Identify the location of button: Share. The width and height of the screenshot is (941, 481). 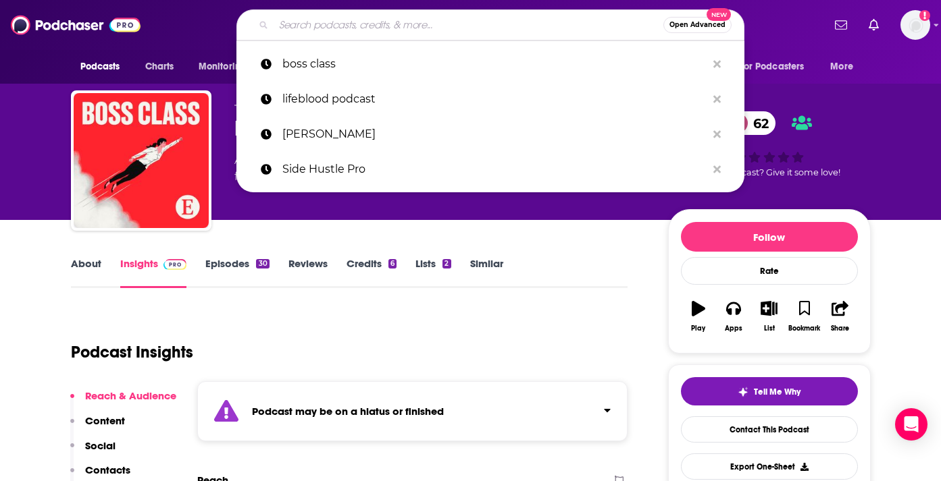
(839, 317).